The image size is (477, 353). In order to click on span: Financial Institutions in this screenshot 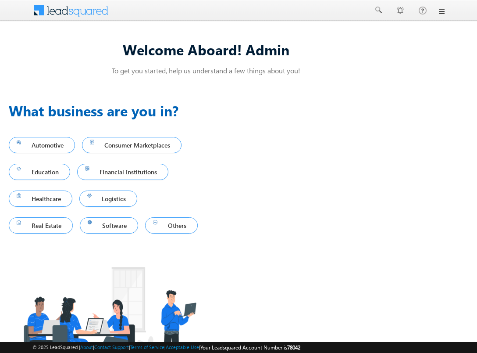, I will do `click(123, 172)`.